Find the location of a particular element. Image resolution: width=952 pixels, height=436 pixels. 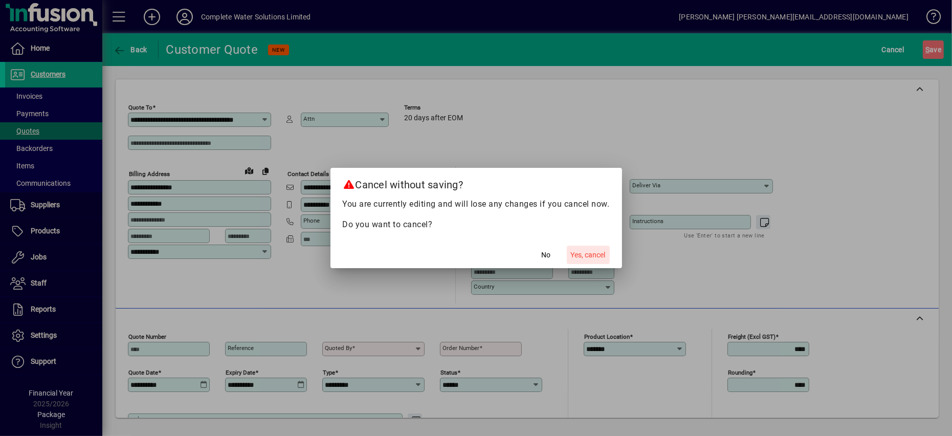

h2: Cancel without saving? is located at coordinates (476, 183).